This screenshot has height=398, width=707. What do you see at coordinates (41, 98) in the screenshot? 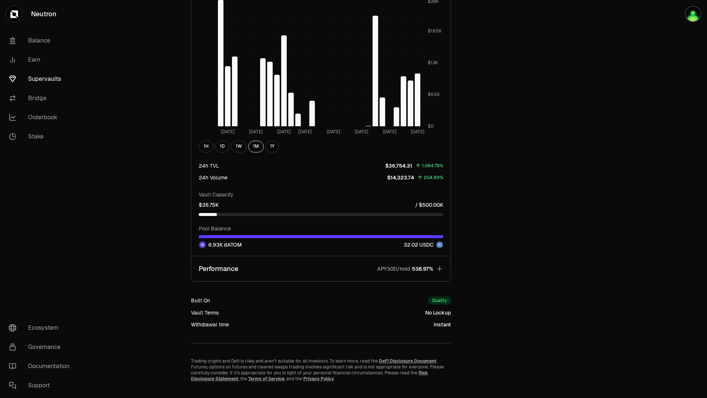
I see `a: Bridge` at bounding box center [41, 98].